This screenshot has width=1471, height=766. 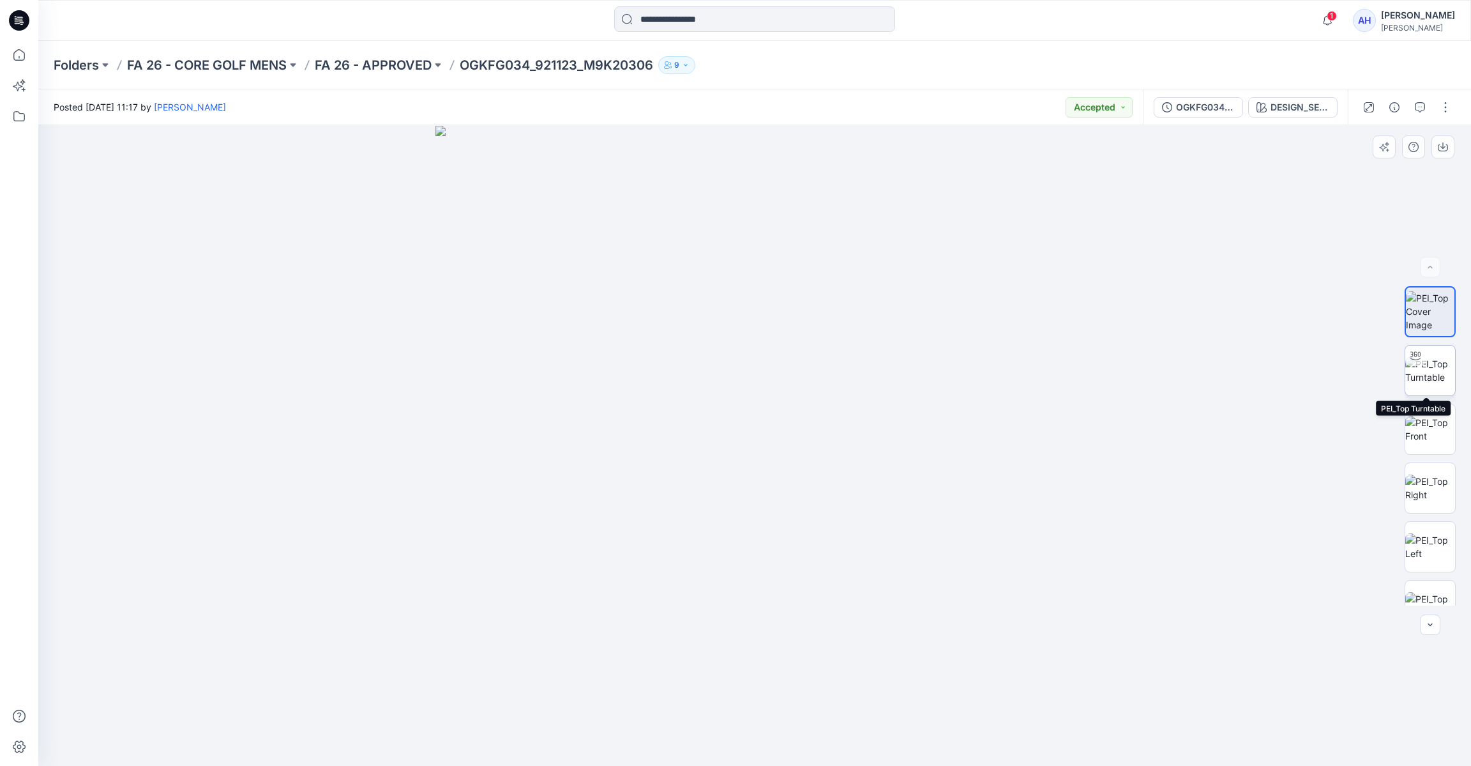 I want to click on button: Details, so click(x=1394, y=107).